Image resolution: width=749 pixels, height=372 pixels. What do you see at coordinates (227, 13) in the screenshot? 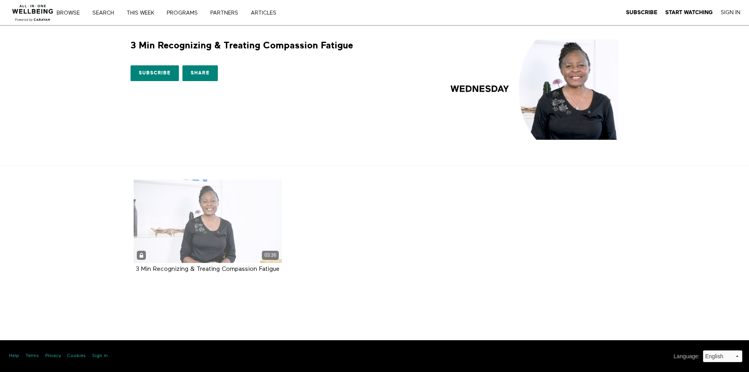
I see `a: PARTNERS` at bounding box center [227, 13].